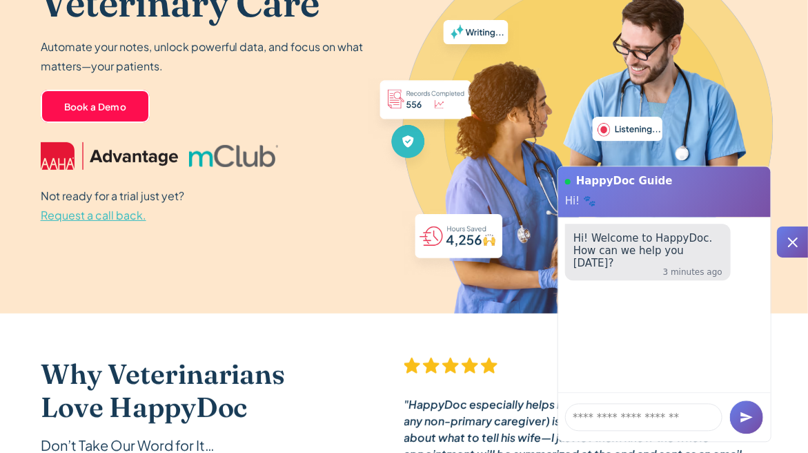  Describe the element at coordinates (112, 206) in the screenshot. I see `p: Not ready for a trial just yet?` at that location.